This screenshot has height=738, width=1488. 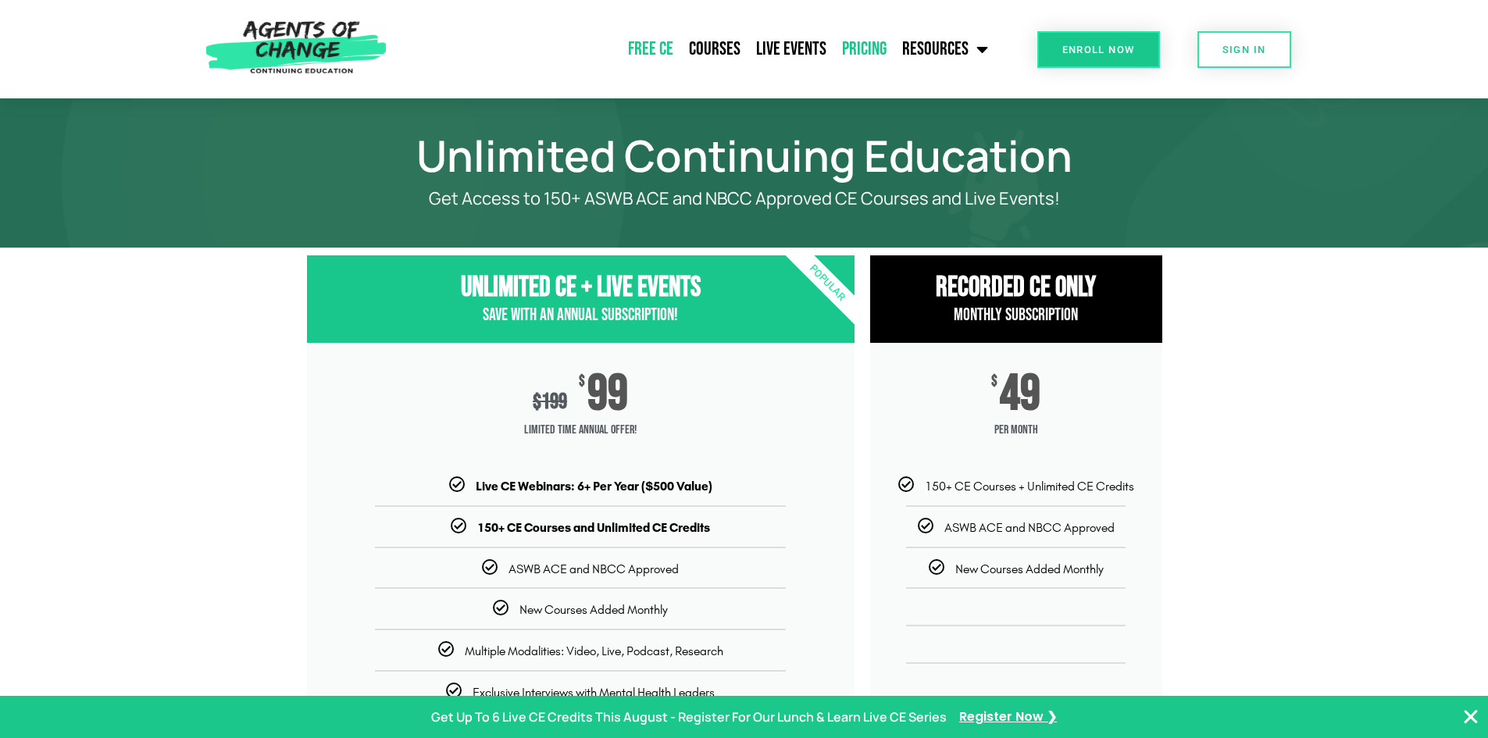 I want to click on span: Monthly Subscription, so click(x=1015, y=315).